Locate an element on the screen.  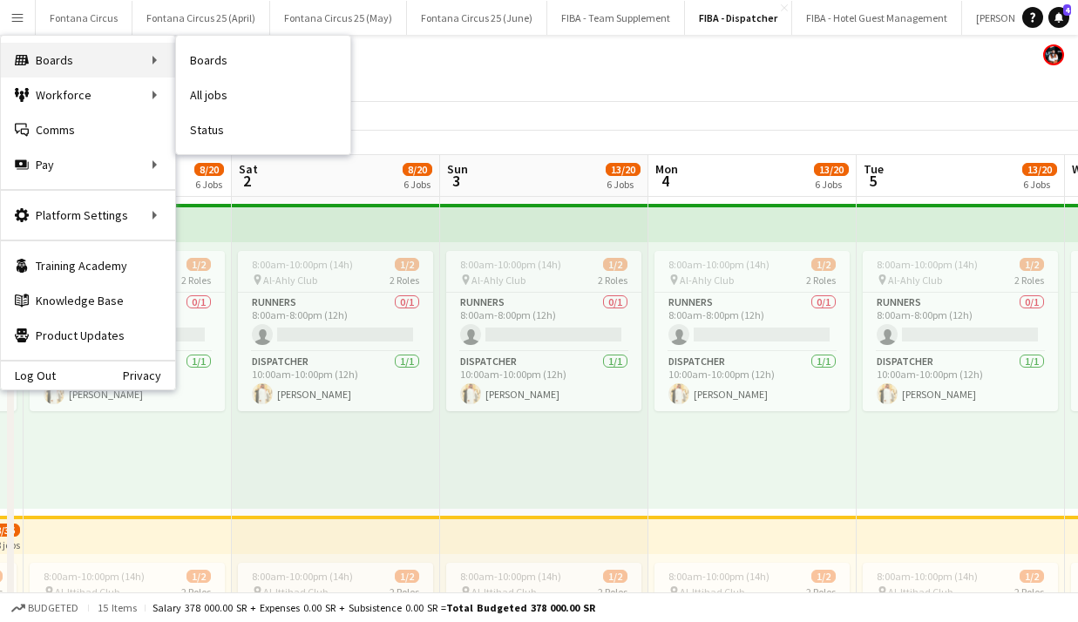
button: FIBA - Dispatcher is located at coordinates (738, 17).